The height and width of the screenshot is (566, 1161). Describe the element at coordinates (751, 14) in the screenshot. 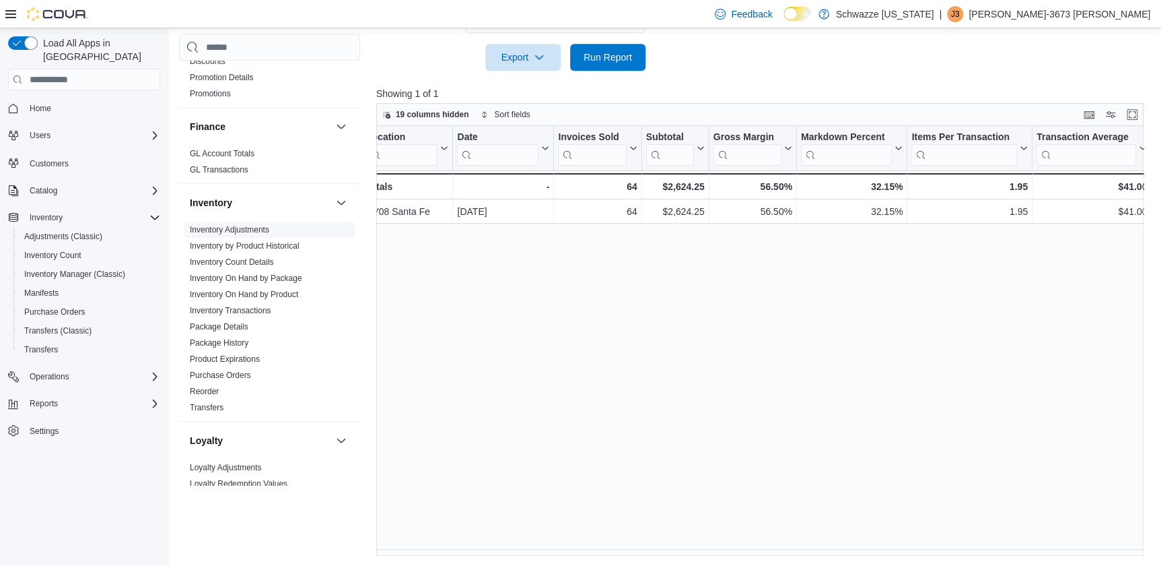

I see `span: Feedback` at that location.